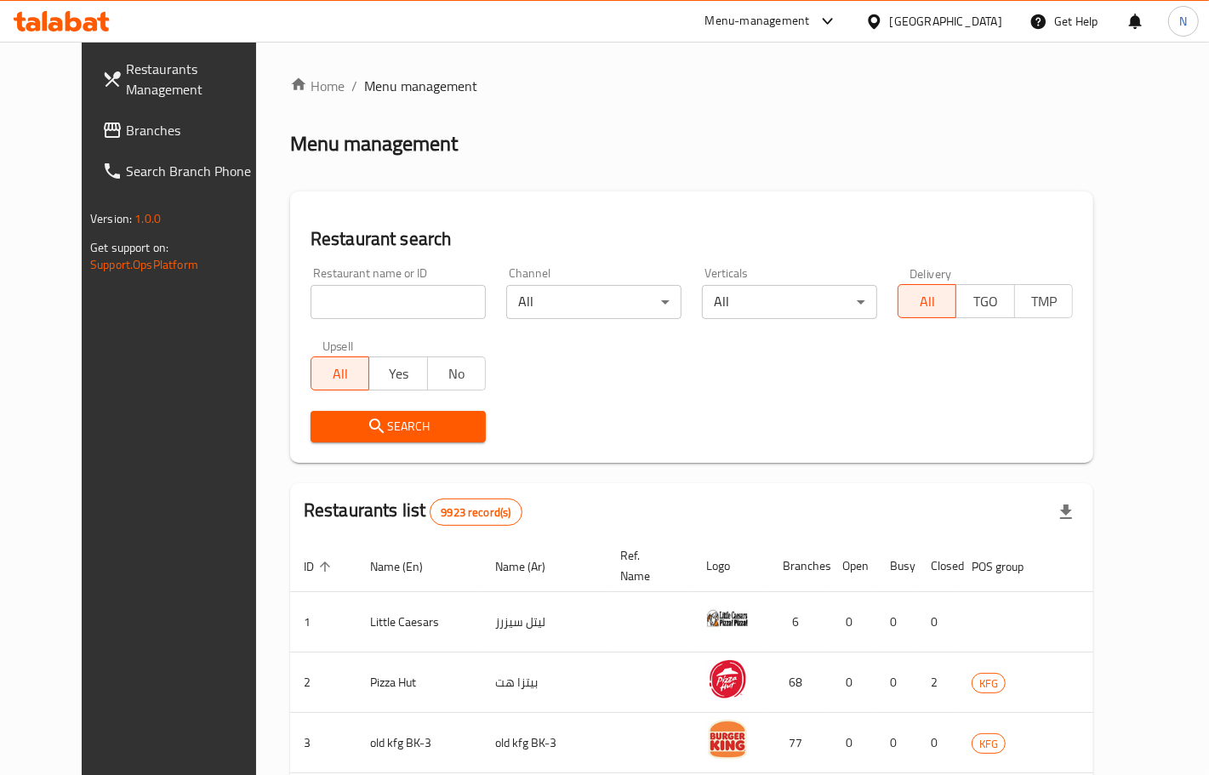 The width and height of the screenshot is (1209, 775). What do you see at coordinates (197, 130) in the screenshot?
I see `span: Branches` at bounding box center [197, 130].